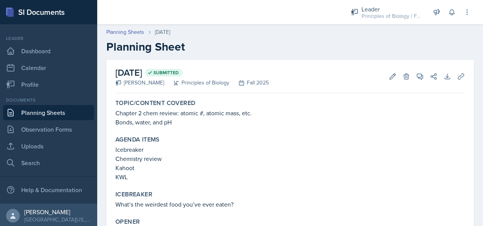 This screenshot has width=483, height=226. Describe the element at coordinates (49, 68) in the screenshot. I see `a: Calendar` at that location.